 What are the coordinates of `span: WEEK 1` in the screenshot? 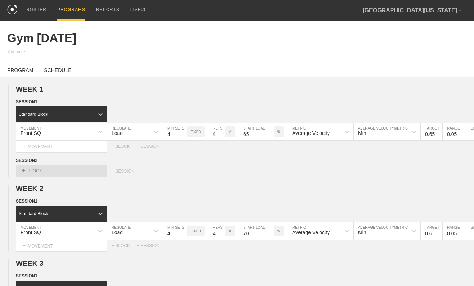 It's located at (30, 89).